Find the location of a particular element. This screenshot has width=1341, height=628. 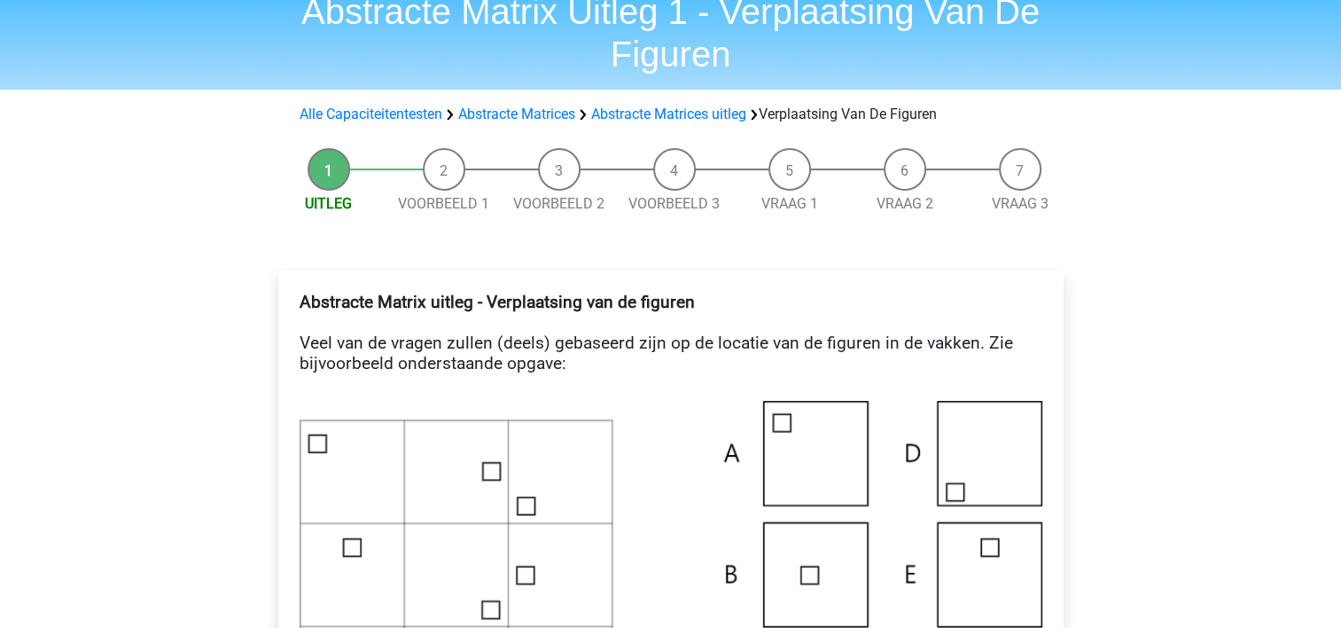

b: Abstracte Matrix uitleg - Verplaatsing van de figuren is located at coordinates (497, 301).